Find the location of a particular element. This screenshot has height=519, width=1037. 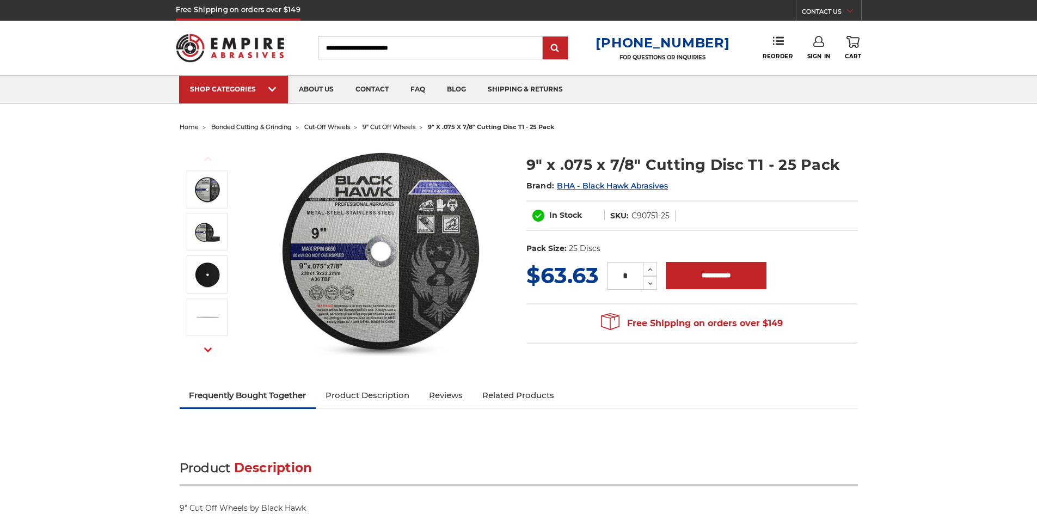

a: contact is located at coordinates (372, 89).